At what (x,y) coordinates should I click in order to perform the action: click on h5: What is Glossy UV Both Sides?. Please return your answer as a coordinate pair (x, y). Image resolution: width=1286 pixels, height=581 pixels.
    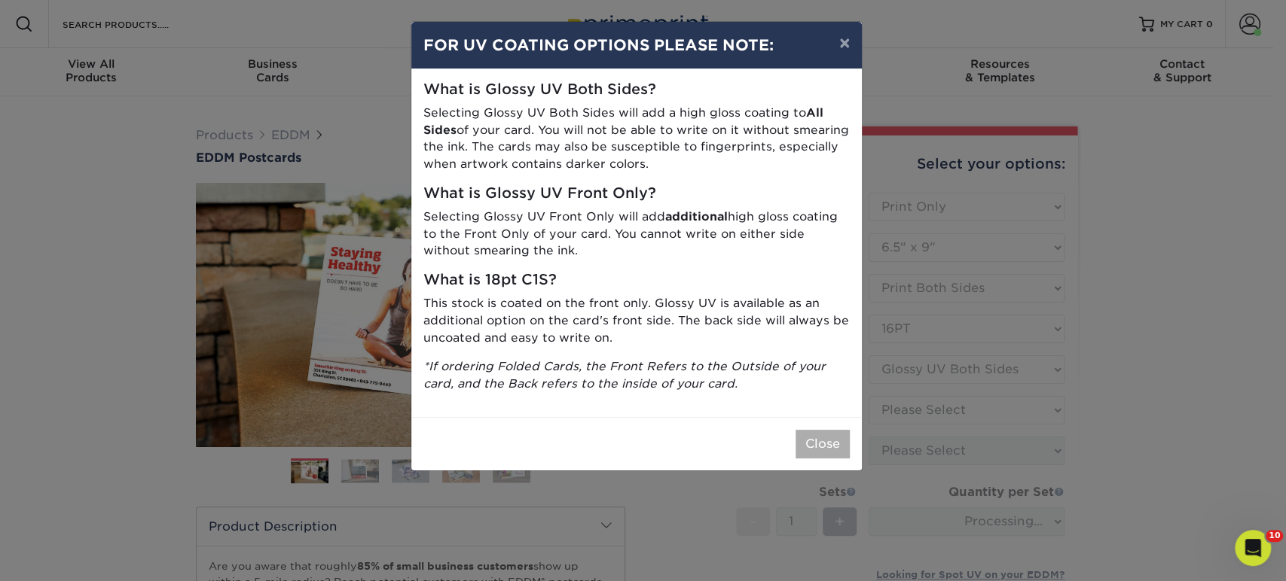
    Looking at the image, I should click on (636, 90).